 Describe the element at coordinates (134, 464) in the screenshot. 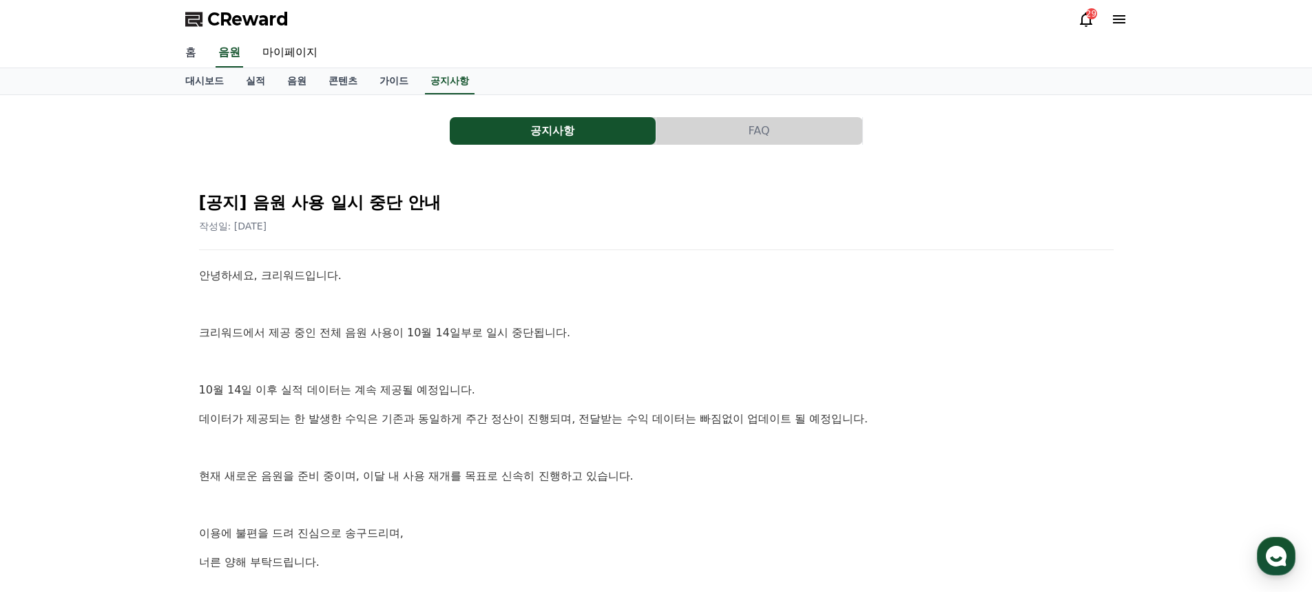

I see `span: 대화` at that location.